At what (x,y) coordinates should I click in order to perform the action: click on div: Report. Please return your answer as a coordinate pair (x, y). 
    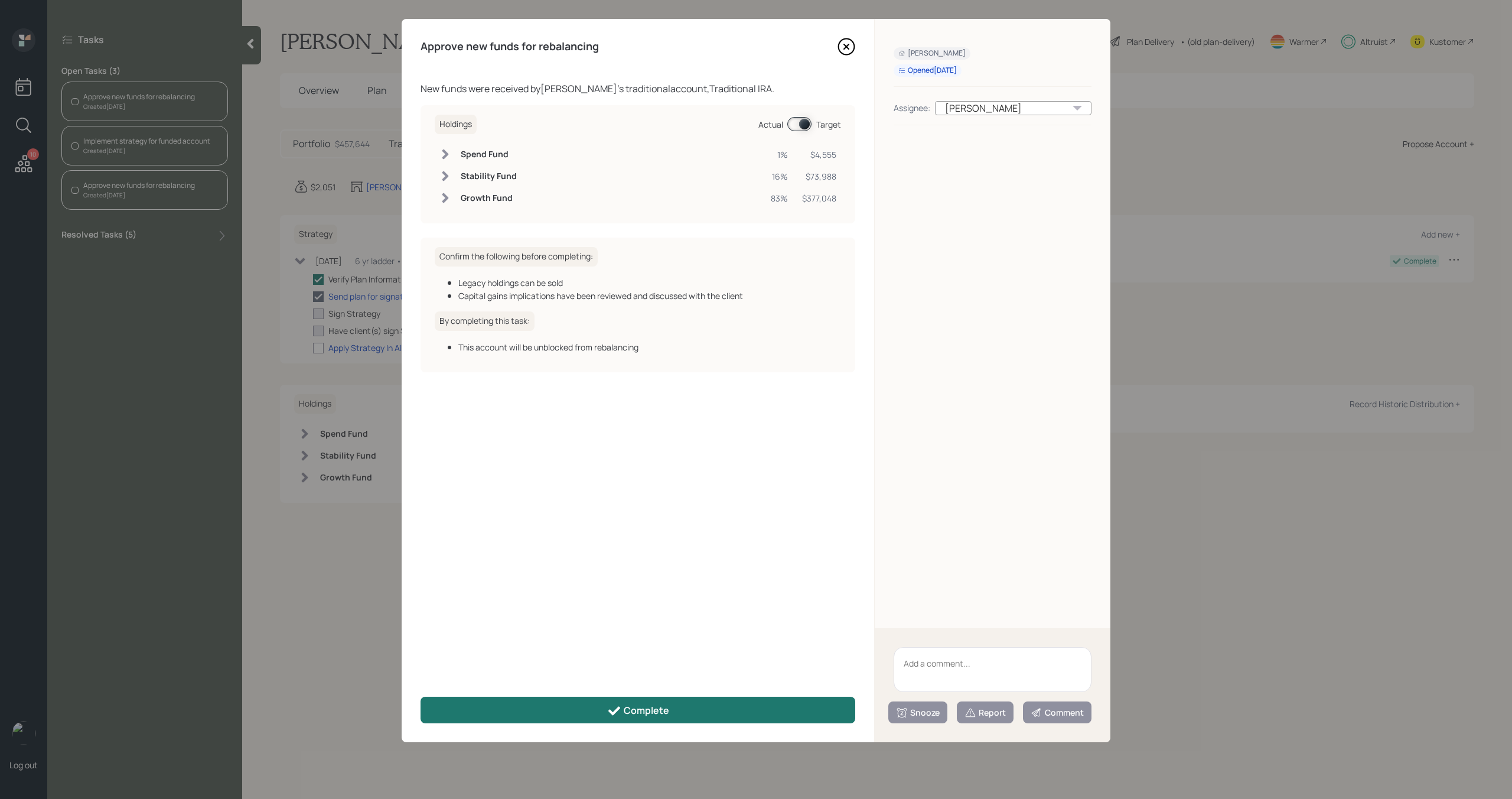
    Looking at the image, I should click on (985, 713).